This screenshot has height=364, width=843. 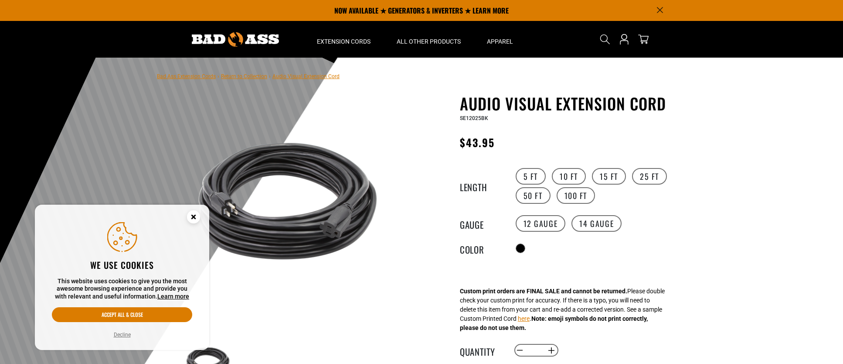 I want to click on span: Audio Visual Extension Cord, so click(x=306, y=76).